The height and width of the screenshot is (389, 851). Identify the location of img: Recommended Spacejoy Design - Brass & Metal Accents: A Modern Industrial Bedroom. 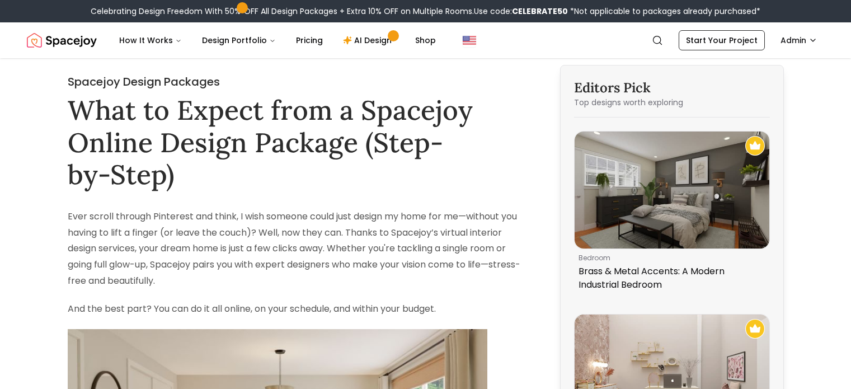
(754, 145).